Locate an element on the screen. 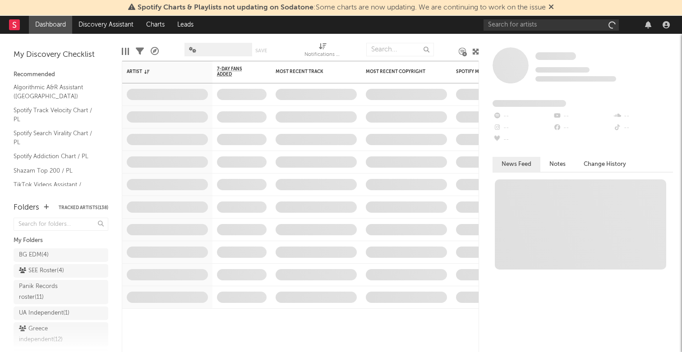  div: Most Recent Track is located at coordinates (309, 72).